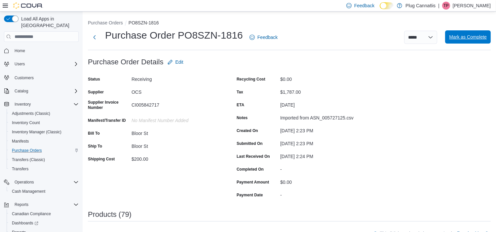  I want to click on label: Payment Date, so click(249, 195).